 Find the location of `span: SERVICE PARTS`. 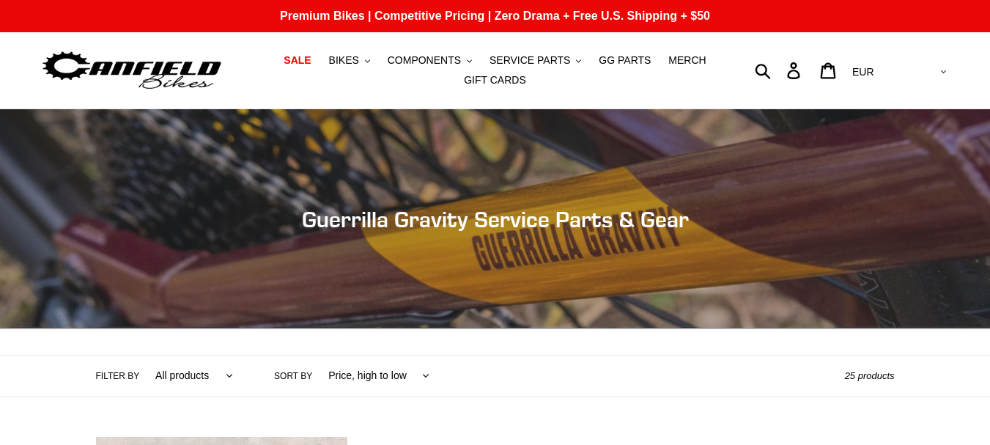

span: SERVICE PARTS is located at coordinates (530, 60).